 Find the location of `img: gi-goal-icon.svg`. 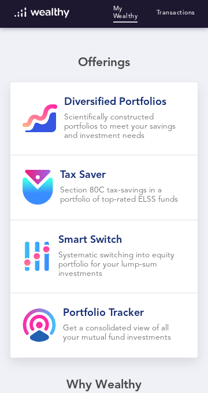

img: gi-goal-icon.svg is located at coordinates (40, 118).